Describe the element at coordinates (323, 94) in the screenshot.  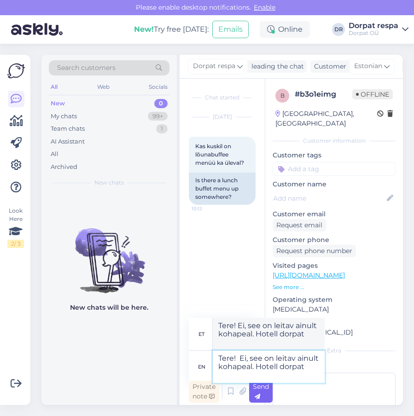
I see `div: # b3o1eimg` at that location.